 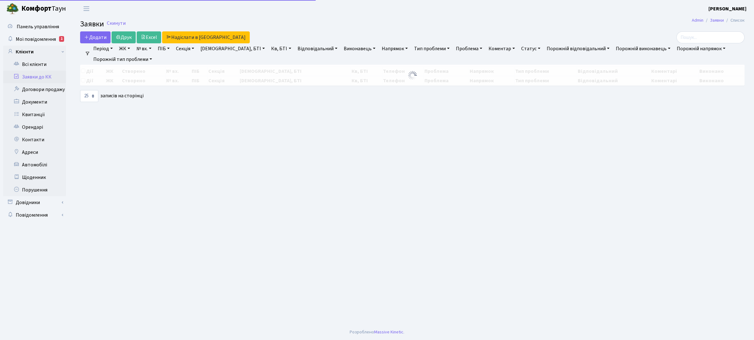 I want to click on a: Порожній напрямок, so click(x=701, y=49).